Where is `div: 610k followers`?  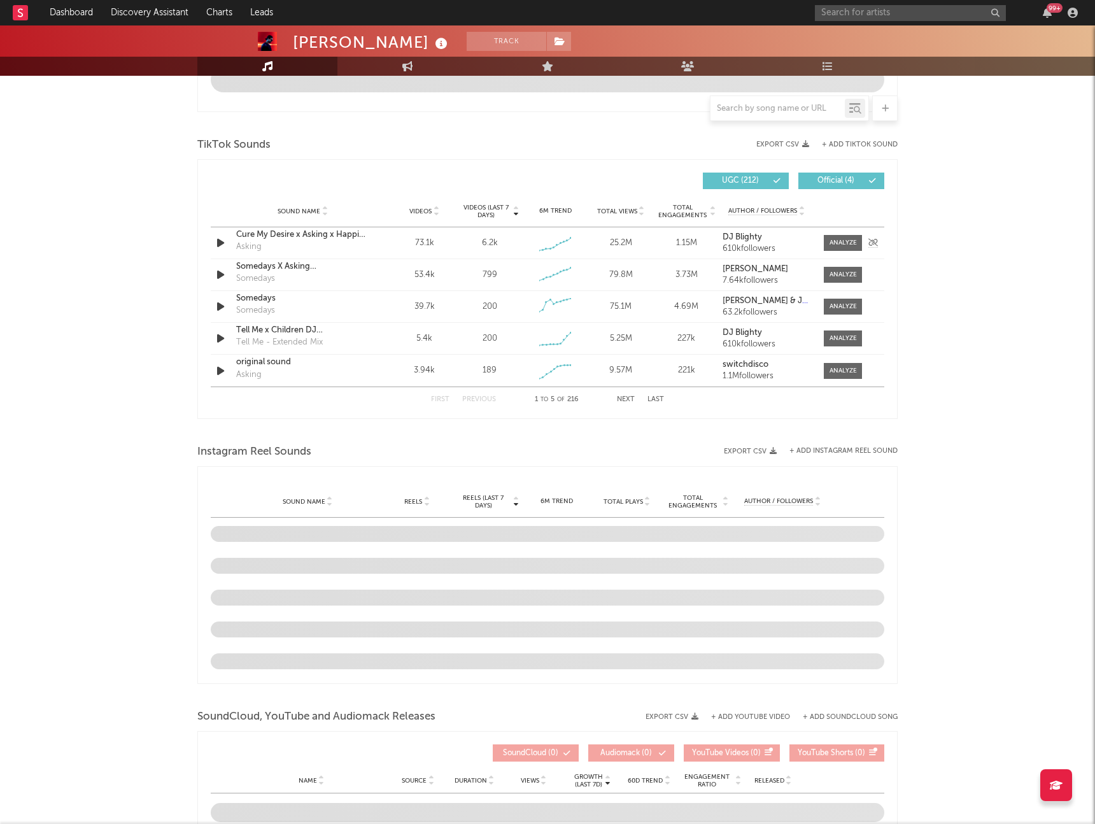 div: 610k followers is located at coordinates (766, 249).